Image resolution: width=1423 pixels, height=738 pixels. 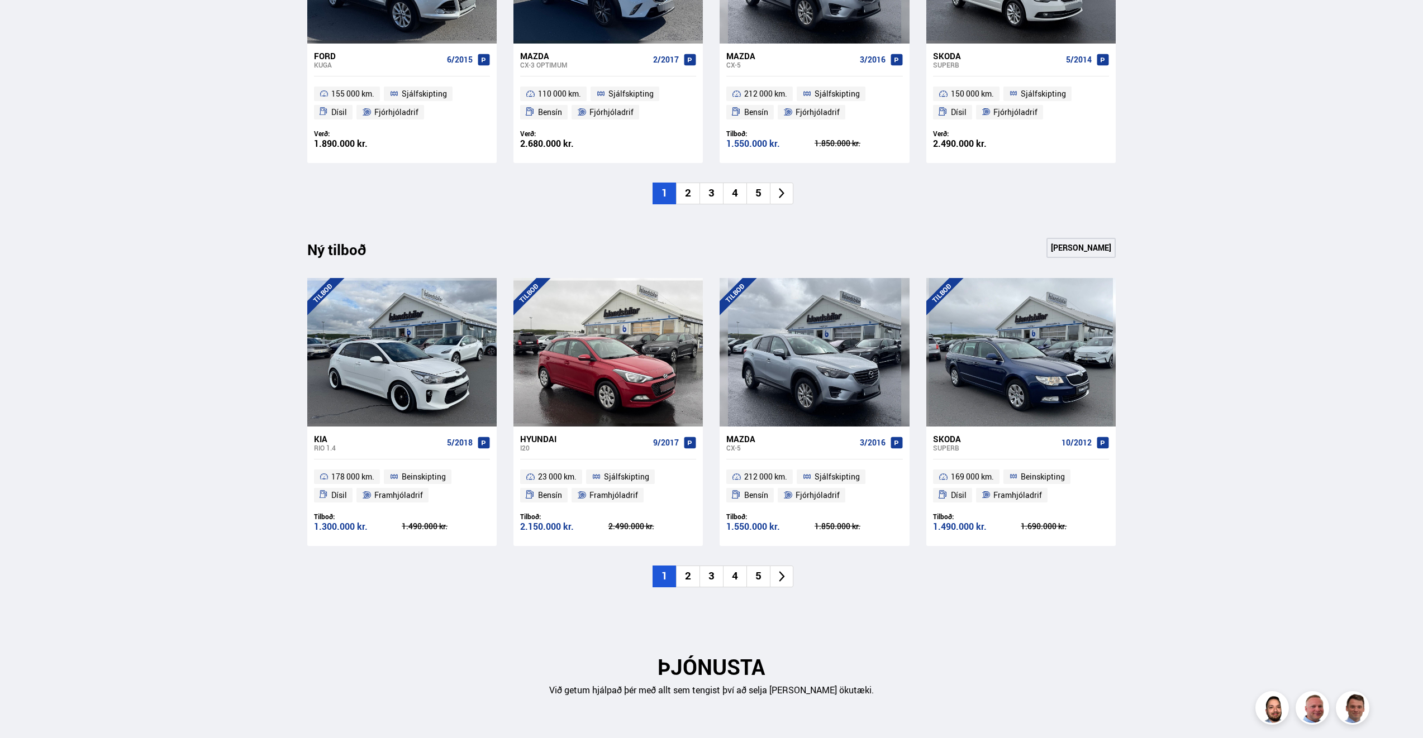 I want to click on span: 150 000 km., so click(x=972, y=94).